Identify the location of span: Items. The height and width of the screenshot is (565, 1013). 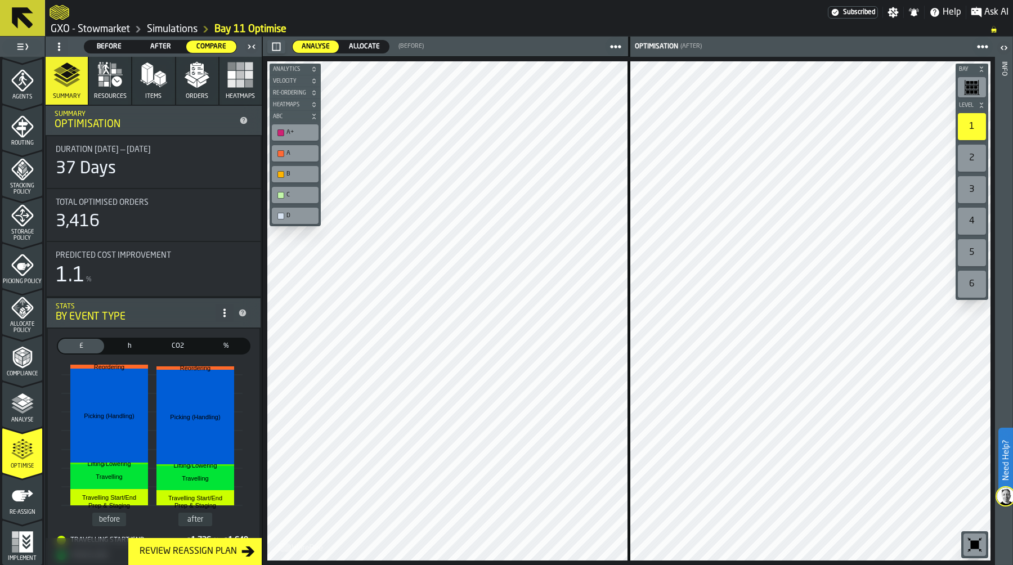
(153, 96).